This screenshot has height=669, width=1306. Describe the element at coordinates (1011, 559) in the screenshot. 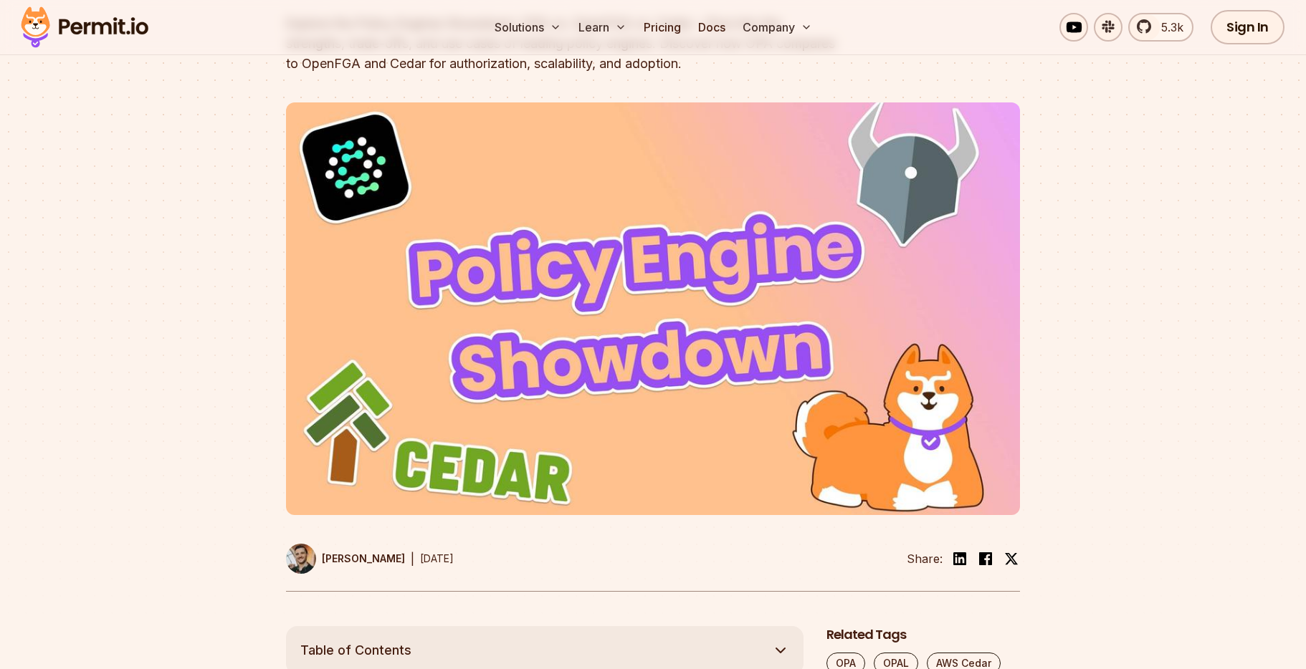

I see `button: twitter` at that location.